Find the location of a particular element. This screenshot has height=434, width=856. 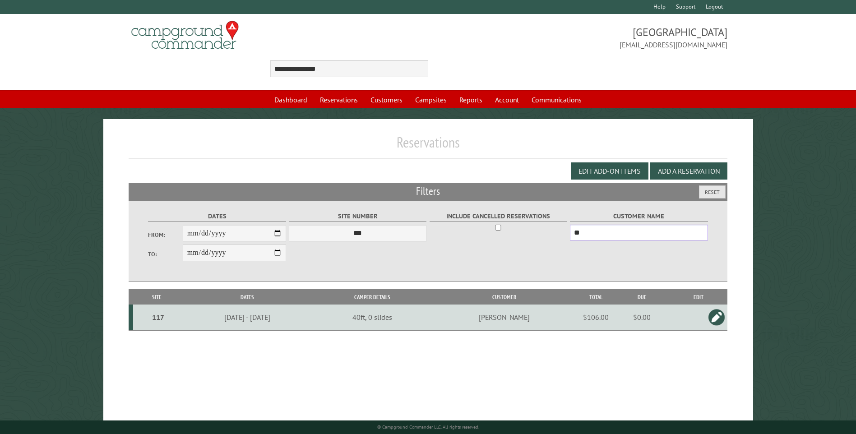

h1: Reservations is located at coordinates (428, 146).